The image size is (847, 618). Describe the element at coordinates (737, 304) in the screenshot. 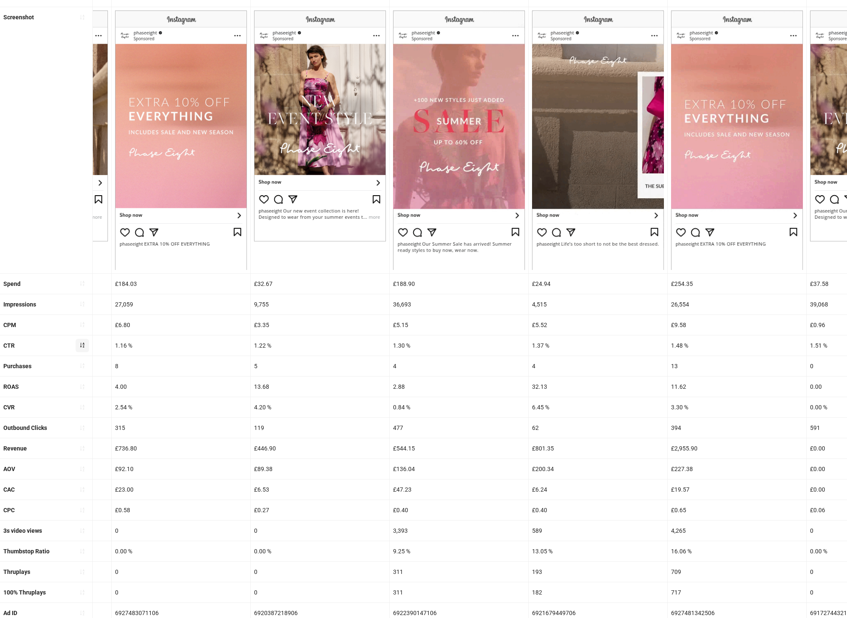

I see `div: 26,554` at that location.